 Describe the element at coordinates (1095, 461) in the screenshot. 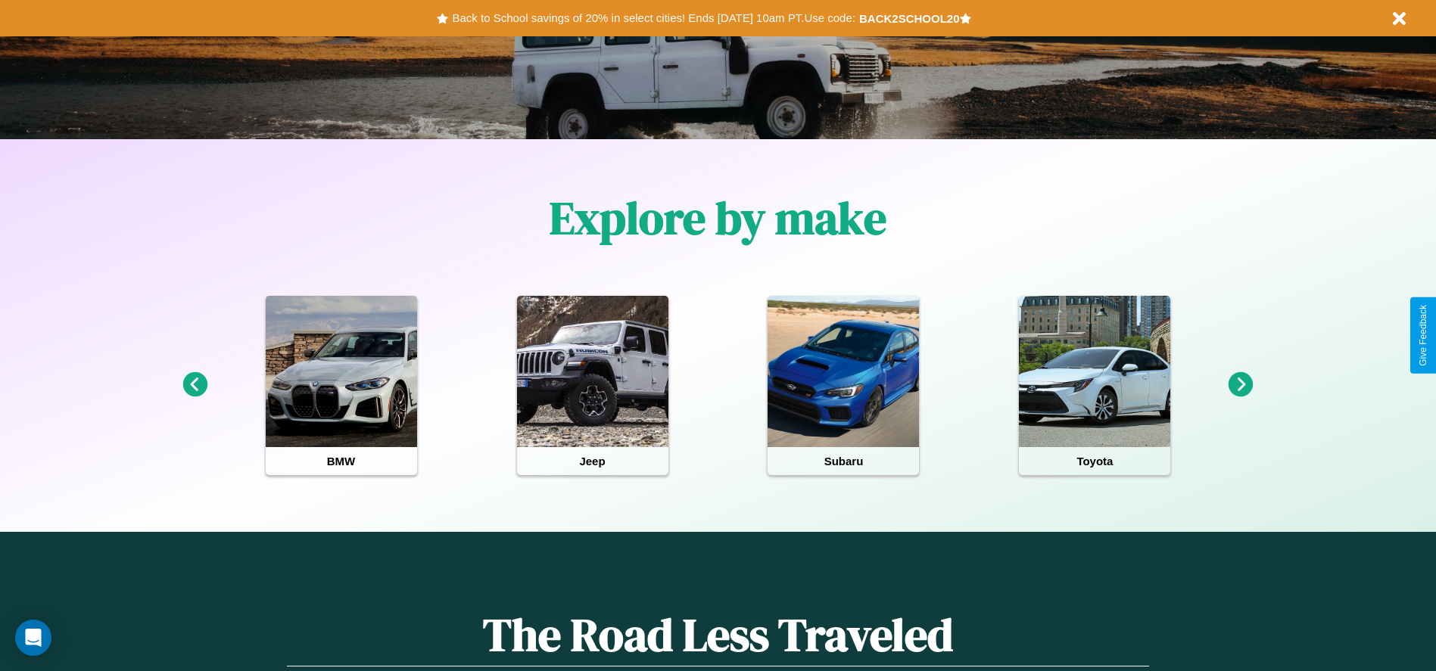

I see `h4: Toyota` at that location.